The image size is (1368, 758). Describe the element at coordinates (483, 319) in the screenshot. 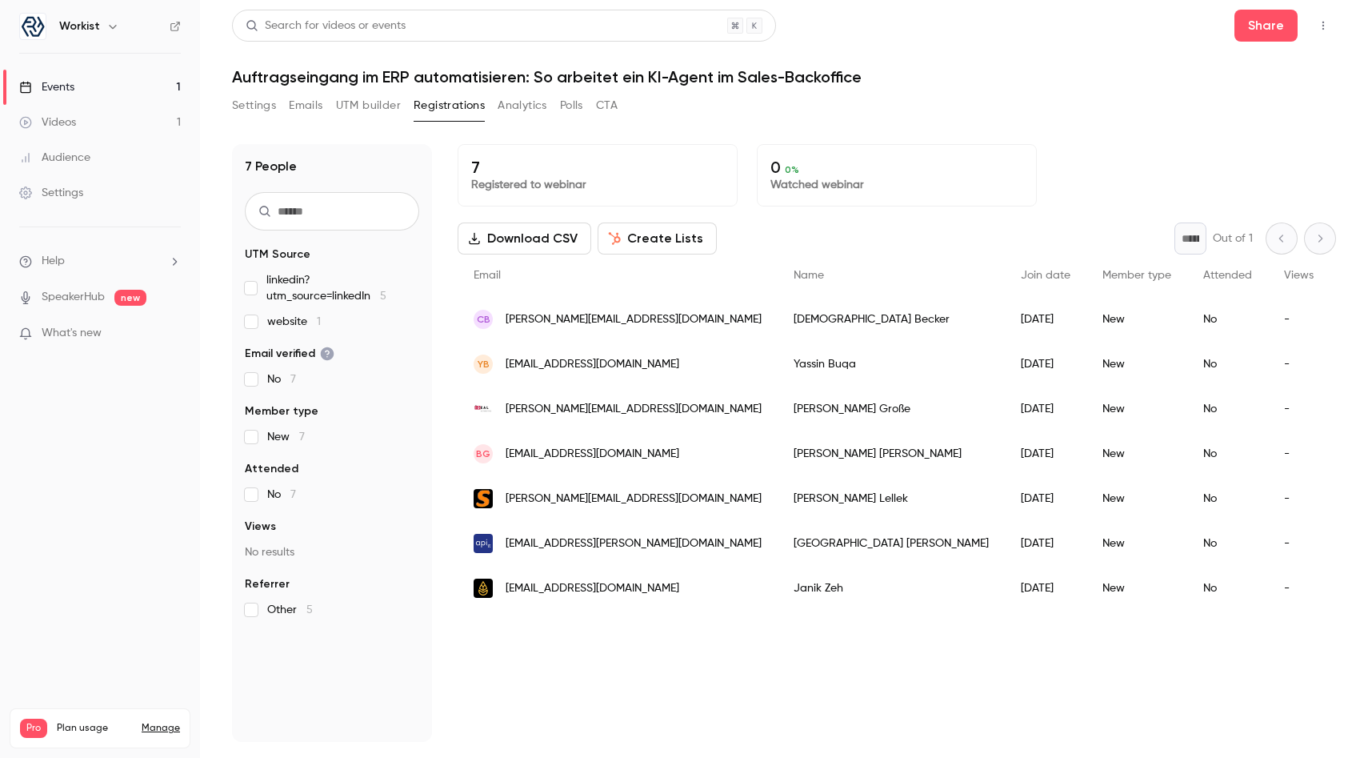

I see `span: CB` at that location.